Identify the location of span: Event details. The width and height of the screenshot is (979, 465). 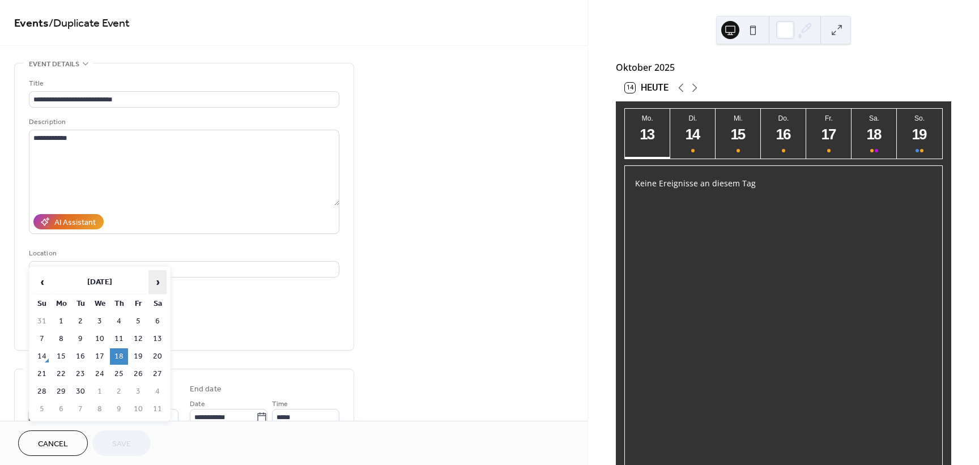
(54, 64).